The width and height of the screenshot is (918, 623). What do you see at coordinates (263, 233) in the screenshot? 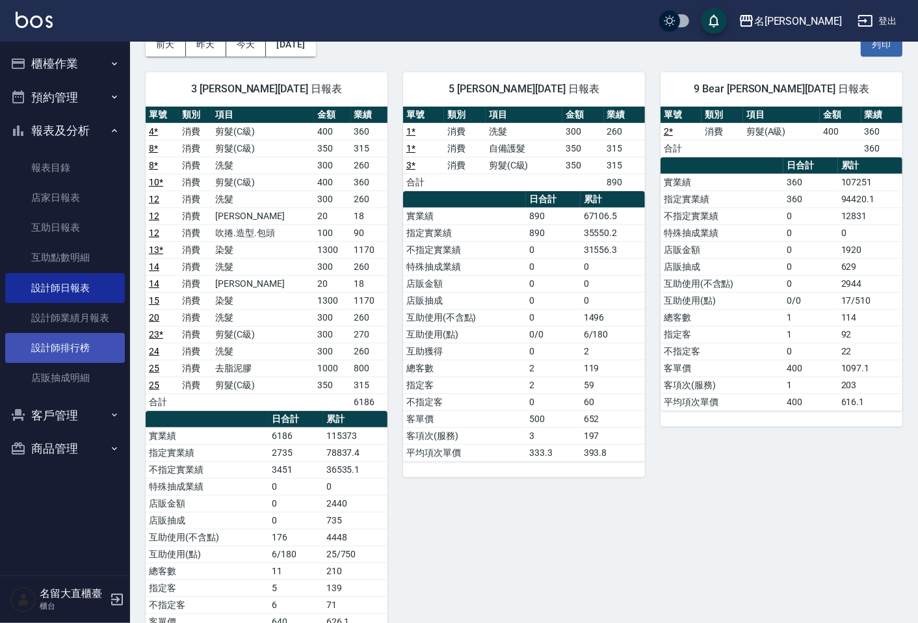
I see `td: 吹捲.造型.包頭` at bounding box center [263, 233].